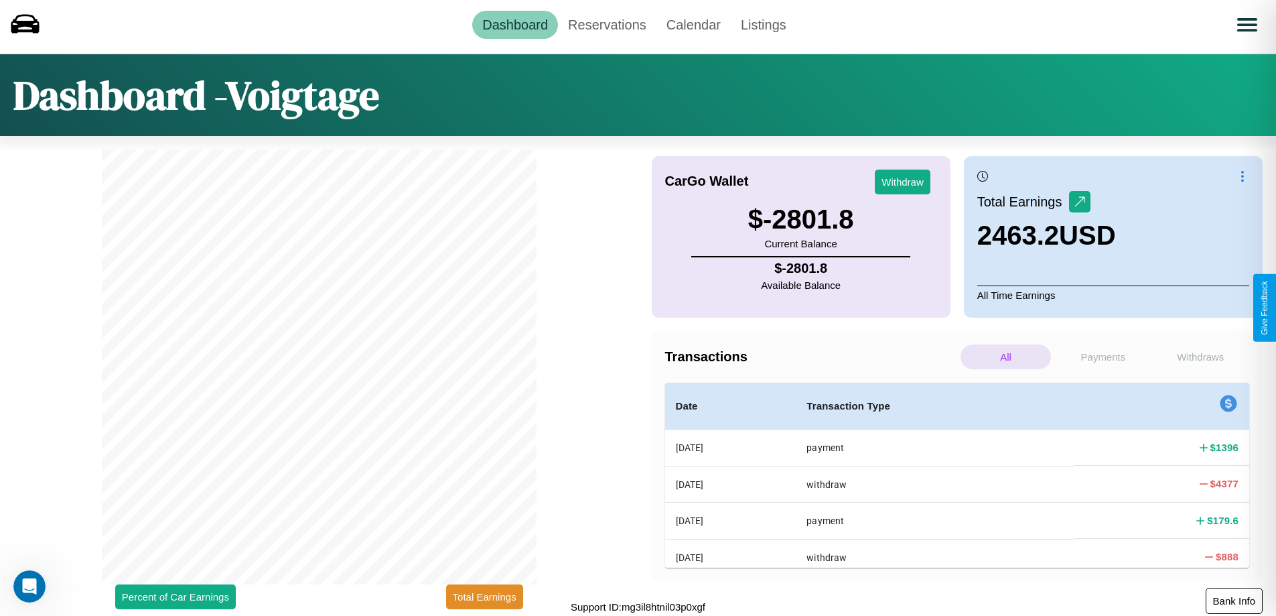 Image resolution: width=1276 pixels, height=616 pixels. Describe the element at coordinates (764, 25) in the screenshot. I see `a: Listings` at that location.